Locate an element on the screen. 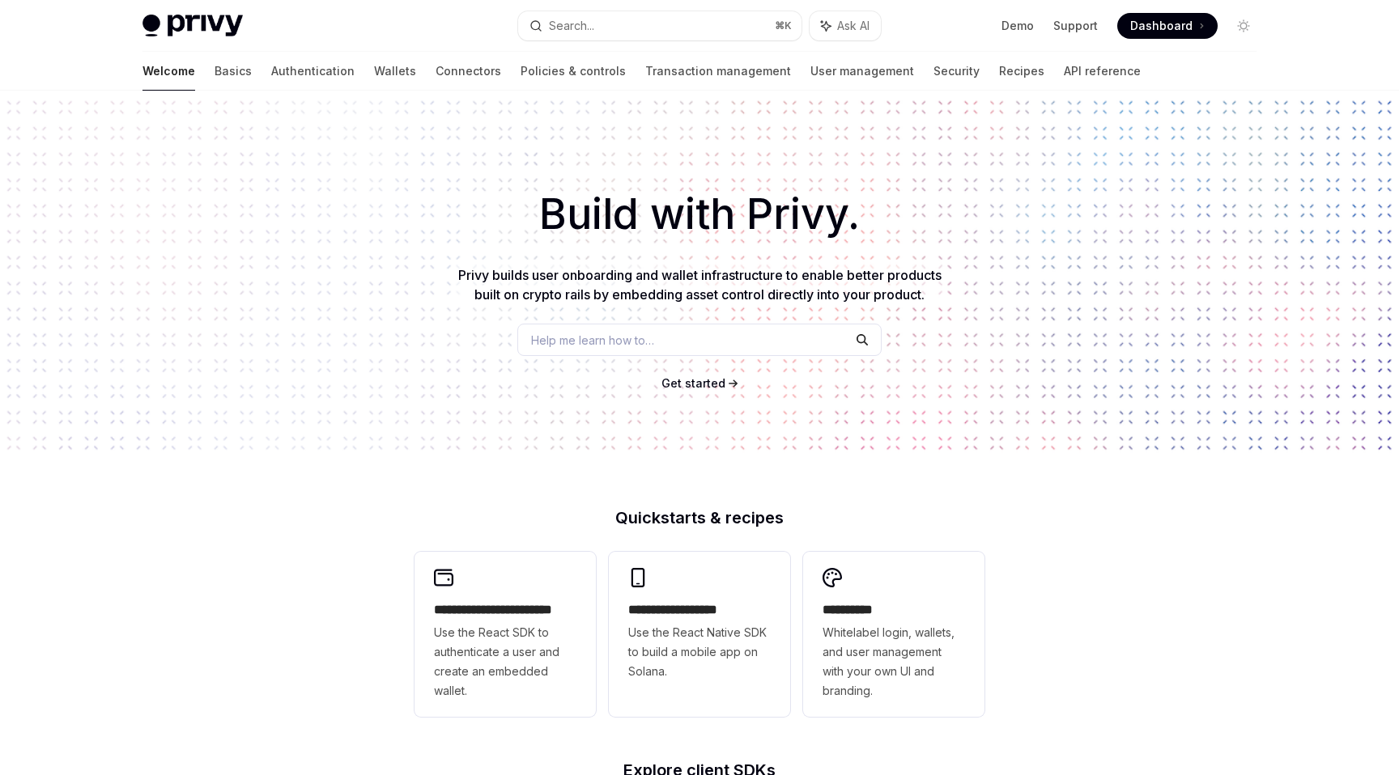  h1: Build with Privy. is located at coordinates (699, 214).